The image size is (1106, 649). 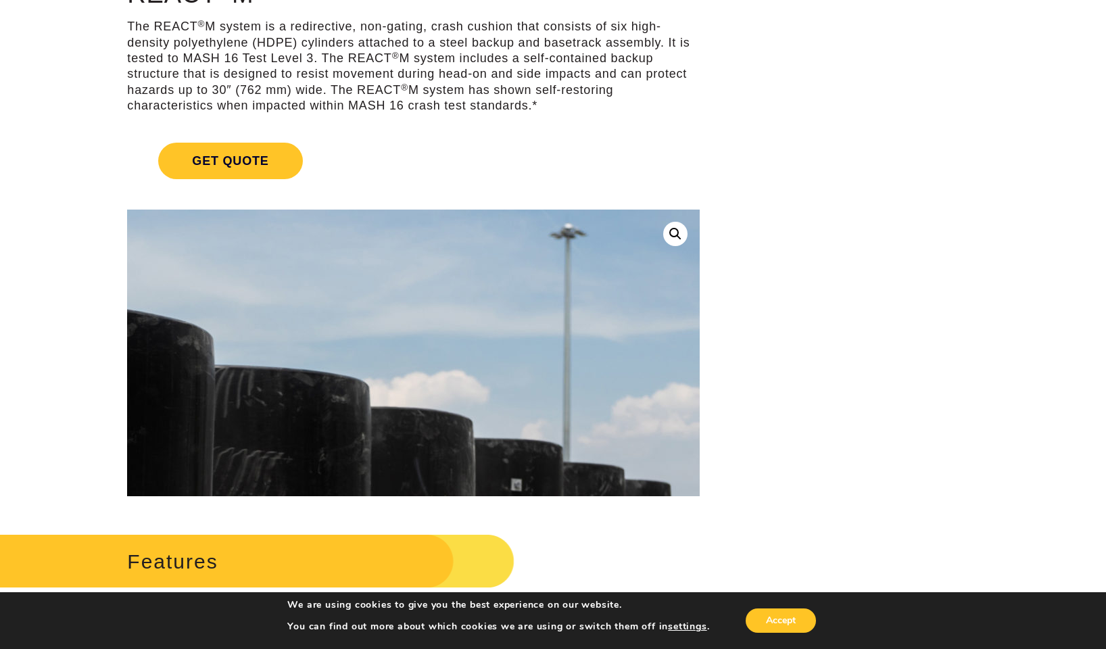 What do you see at coordinates (413, 66) in the screenshot?
I see `p: The REACT M system is a redirective, non-gating, crash cushion that consists of six high-density ...` at bounding box center [413, 66].